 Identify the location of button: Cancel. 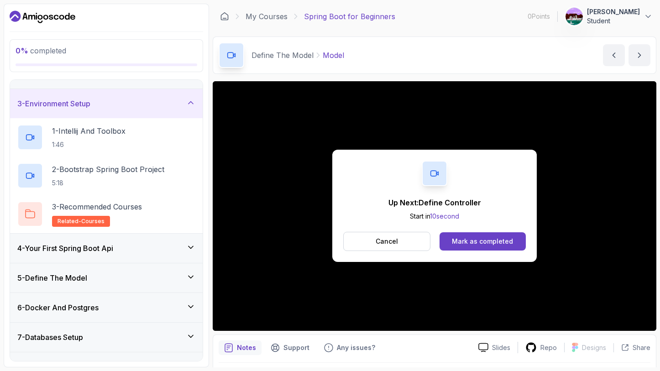
(387, 242).